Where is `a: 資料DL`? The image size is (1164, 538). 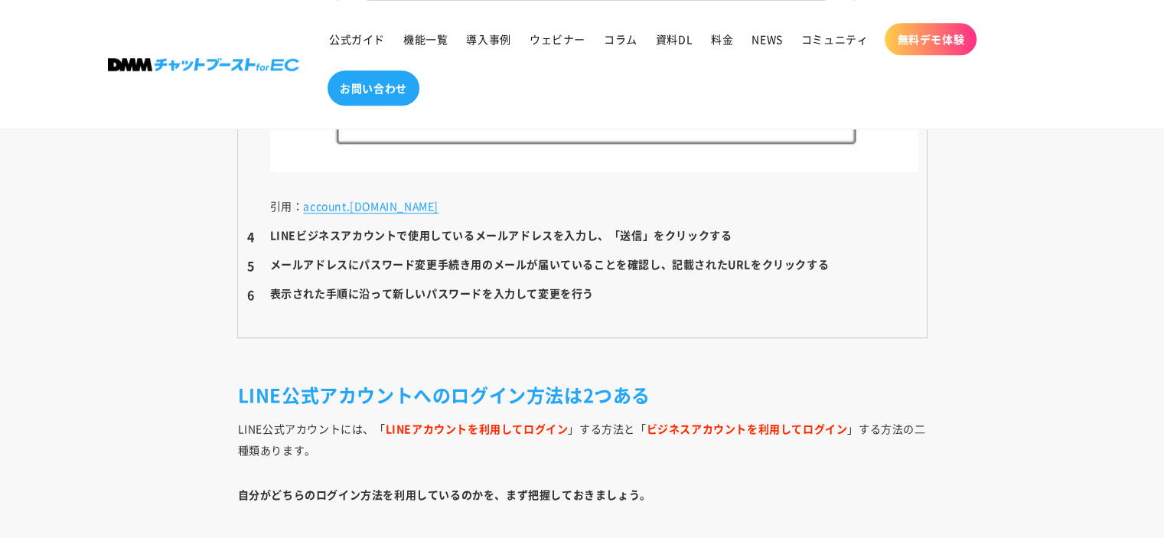 a: 資料DL is located at coordinates (674, 39).